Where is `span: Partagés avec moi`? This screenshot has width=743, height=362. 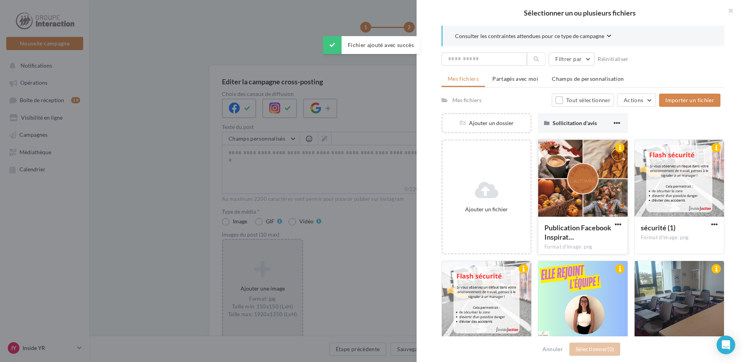
span: Partagés avec moi is located at coordinates (515, 78).